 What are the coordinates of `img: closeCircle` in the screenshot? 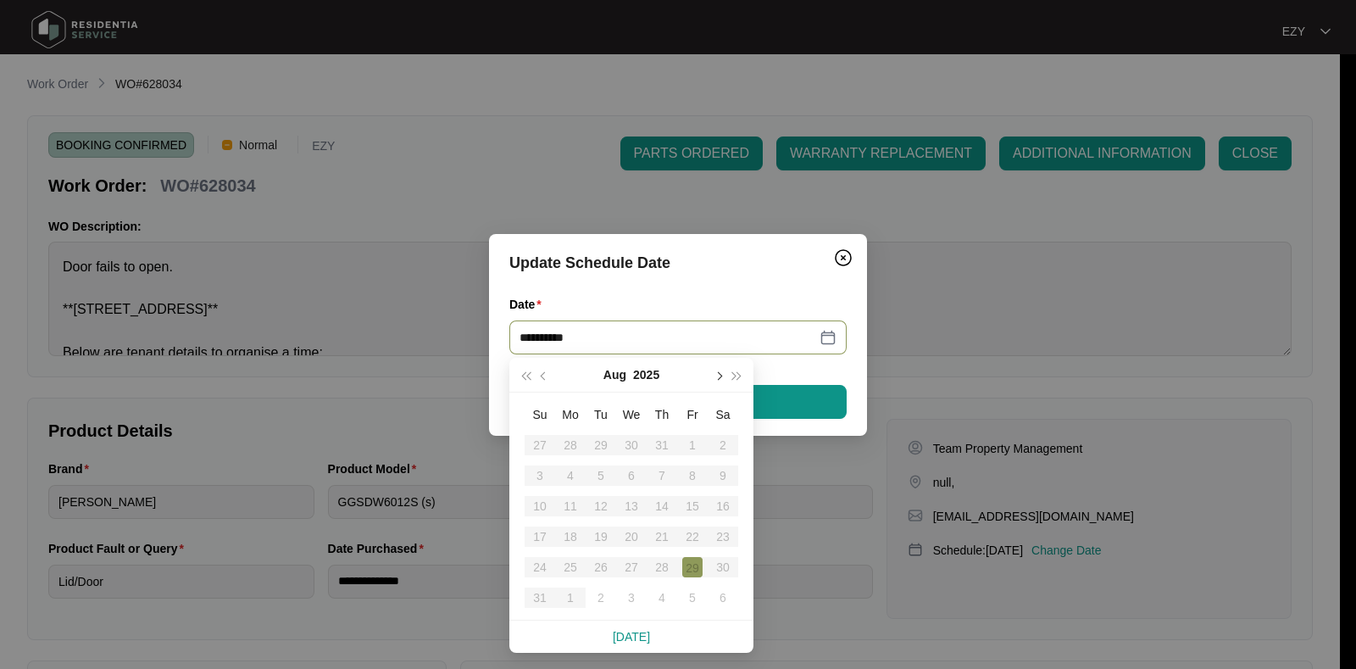 It's located at (843, 258).